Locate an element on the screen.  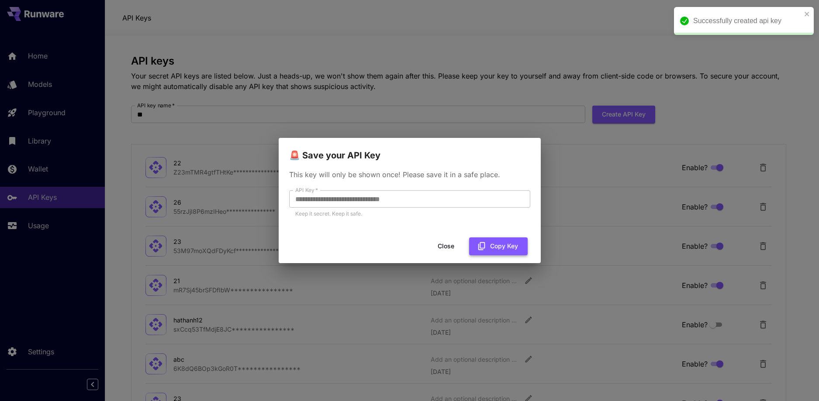
p: This key will only be shown once! Please save it in a safe place. is located at coordinates (410, 175).